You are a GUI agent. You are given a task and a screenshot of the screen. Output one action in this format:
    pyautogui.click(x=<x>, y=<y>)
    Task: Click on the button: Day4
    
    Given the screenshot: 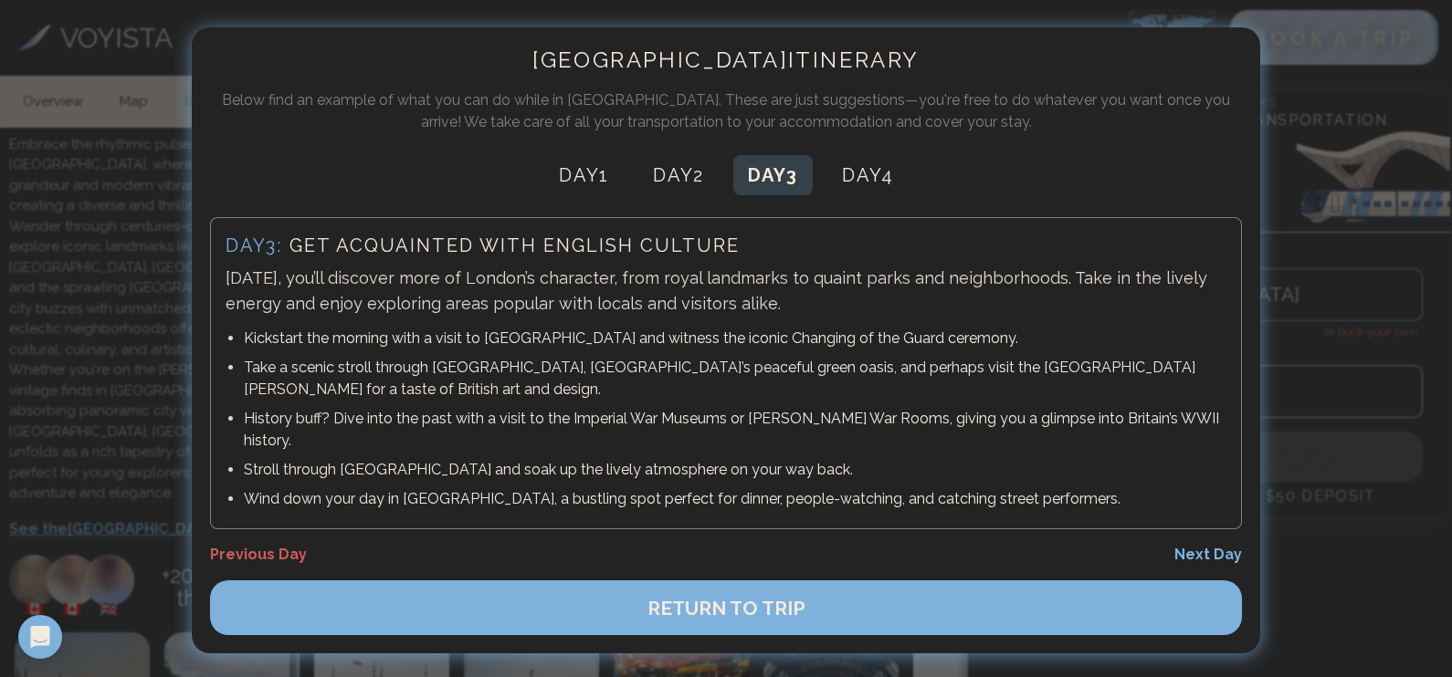 What is the action you would take?
    pyautogui.click(x=867, y=175)
    